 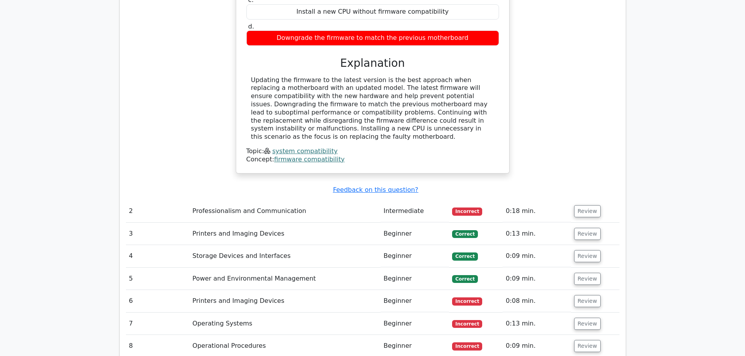 What do you see at coordinates (285, 324) in the screenshot?
I see `td: Operating Systems` at bounding box center [285, 324].